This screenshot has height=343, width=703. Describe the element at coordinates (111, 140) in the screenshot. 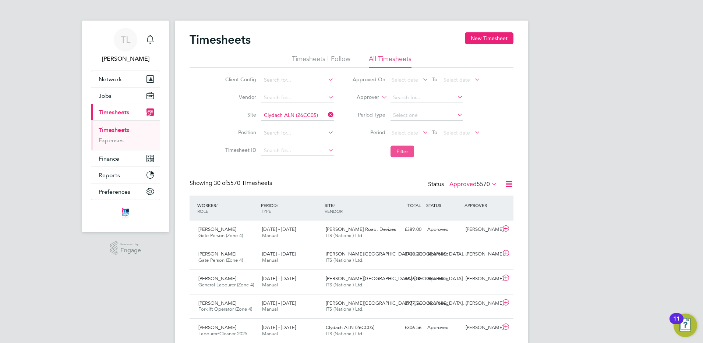

I see `a: Expenses` at that location.